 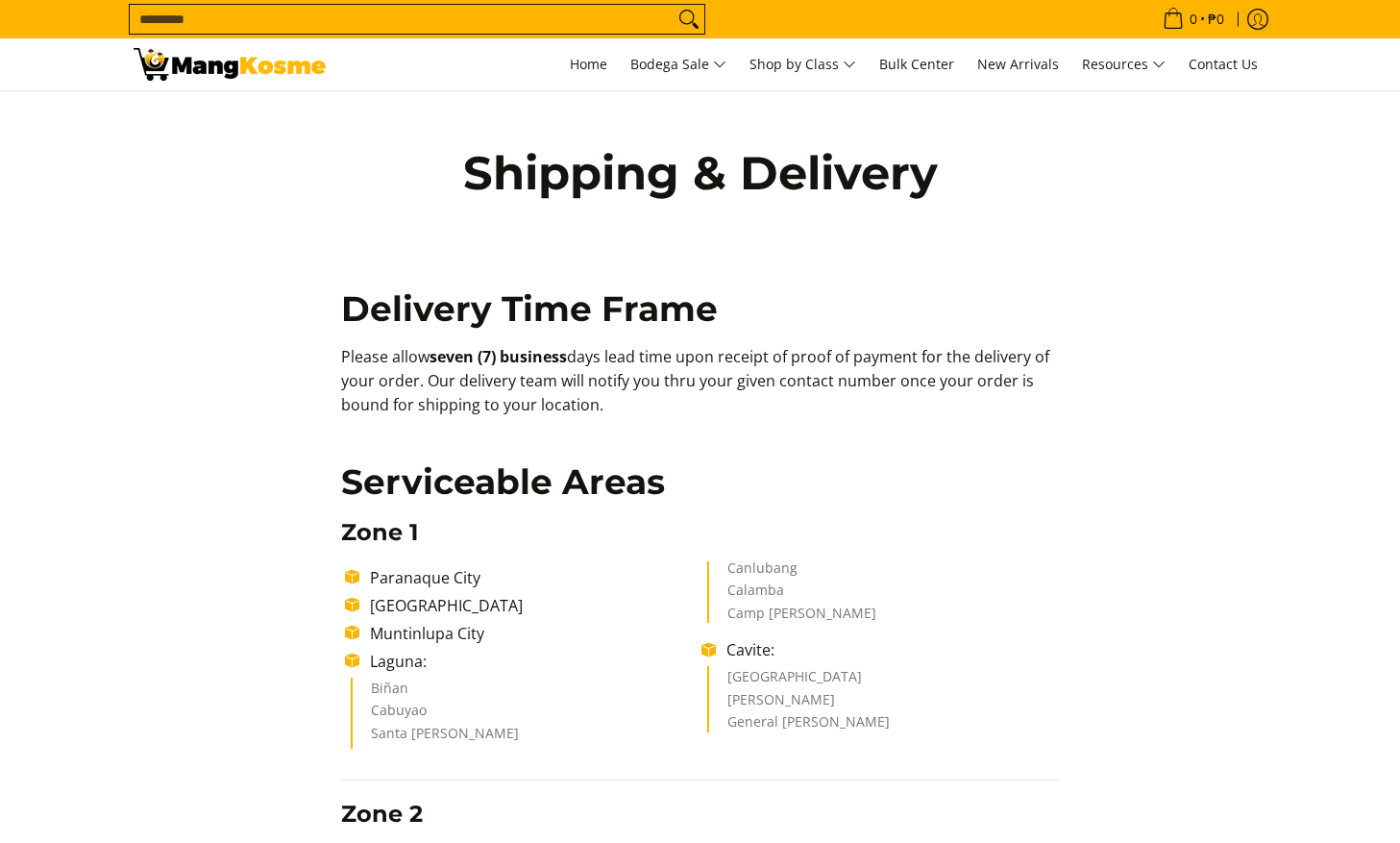 I want to click on a: Bodega Sale, so click(x=678, y=65).